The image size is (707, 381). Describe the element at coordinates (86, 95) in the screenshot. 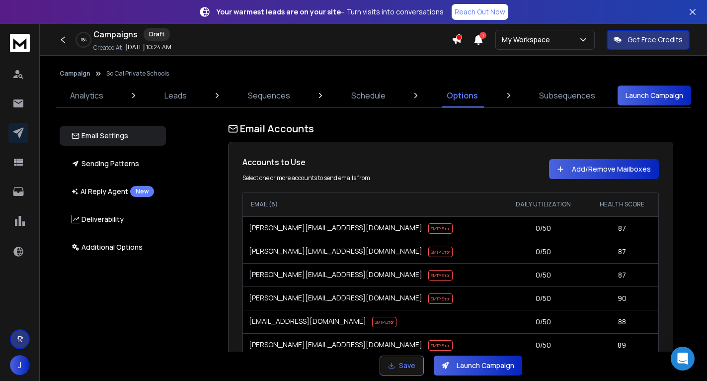

I see `a: Analytics` at that location.